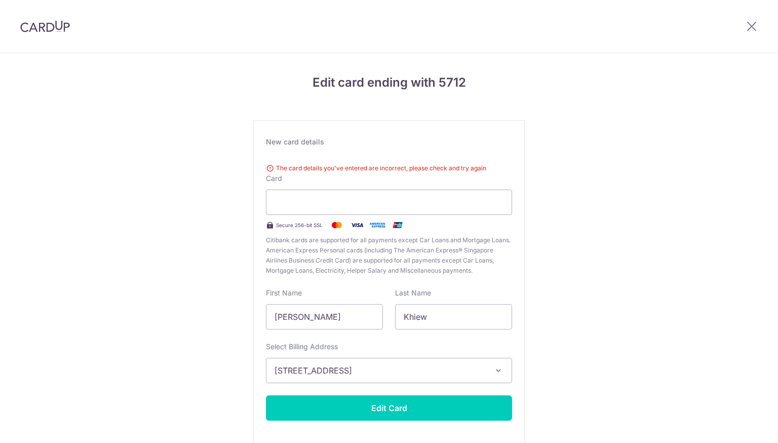 Image resolution: width=778 pixels, height=443 pixels. Describe the element at coordinates (324, 316) in the screenshot. I see `input: Cardholder First Name` at that location.